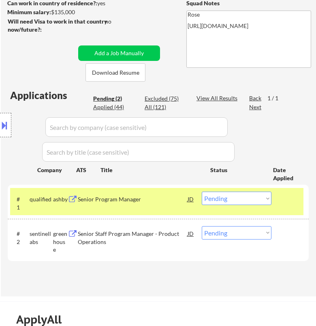  I want to click on div: #1, so click(20, 203).